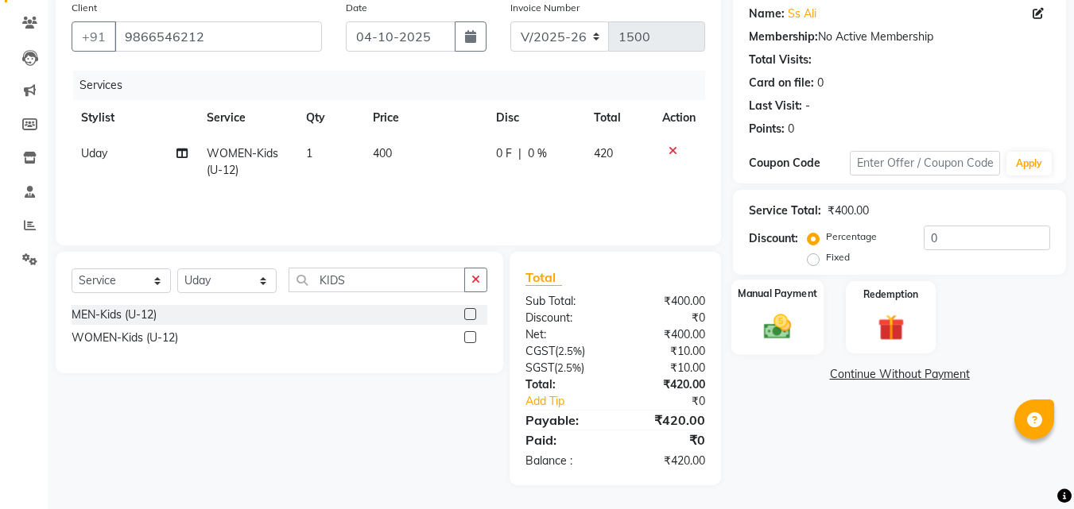 This screenshot has width=1074, height=509. What do you see at coordinates (766, 129) in the screenshot?
I see `div: Points:` at bounding box center [766, 129].